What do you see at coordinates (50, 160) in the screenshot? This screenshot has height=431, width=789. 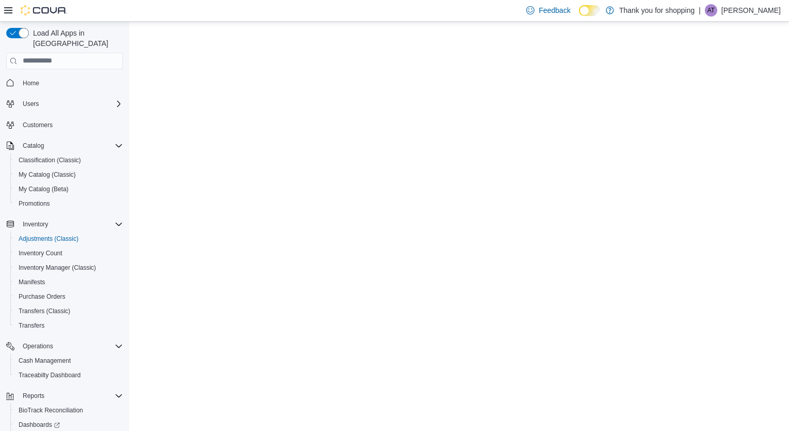 I see `a: Classification (Classic)` at bounding box center [50, 160].